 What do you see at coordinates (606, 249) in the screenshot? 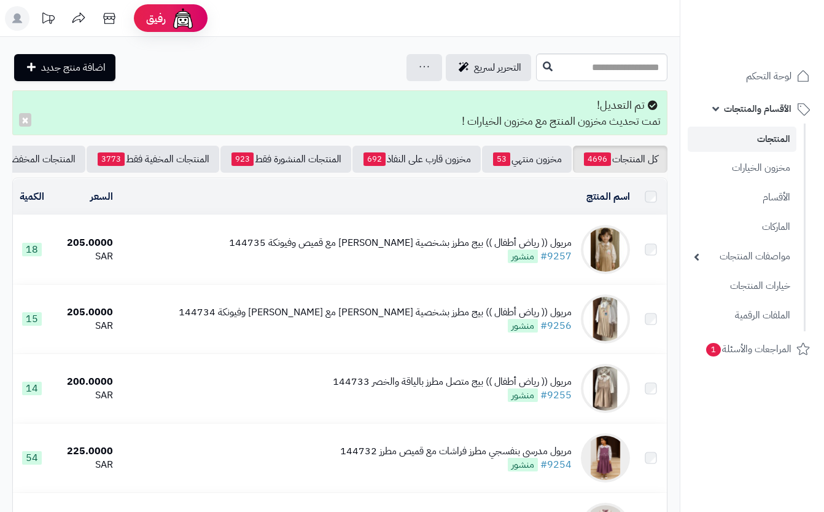
I see `img: مريول (( رياض أطفال )) بيج مطرز بشخصية سينامورول مع قميص وفيونكة 144735` at bounding box center [606, 249].